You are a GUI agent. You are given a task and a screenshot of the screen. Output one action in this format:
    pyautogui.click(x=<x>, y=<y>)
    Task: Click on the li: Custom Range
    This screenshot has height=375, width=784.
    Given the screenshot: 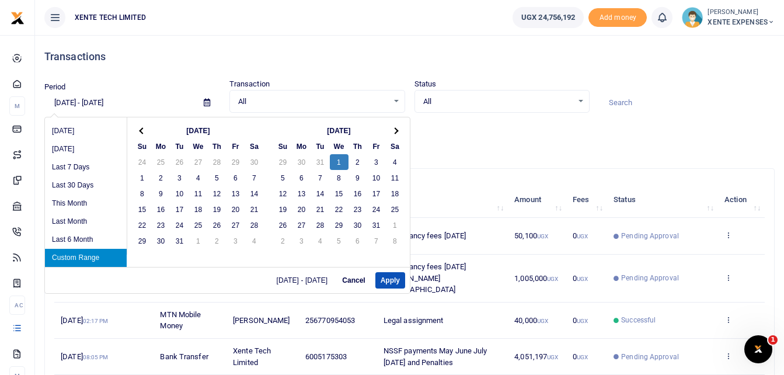 What is the action you would take?
    pyautogui.click(x=86, y=257)
    